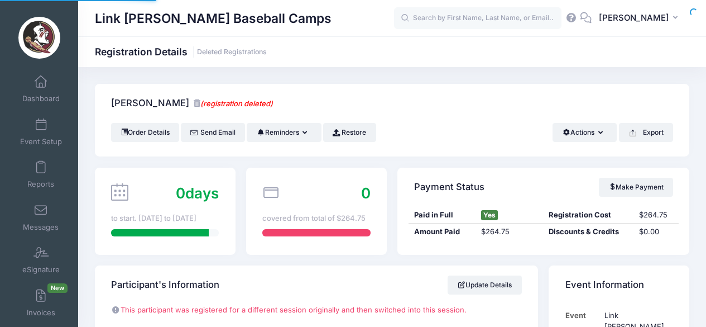 The width and height of the screenshot is (706, 327). Describe the element at coordinates (284, 132) in the screenshot. I see `button: Reminders` at that location.